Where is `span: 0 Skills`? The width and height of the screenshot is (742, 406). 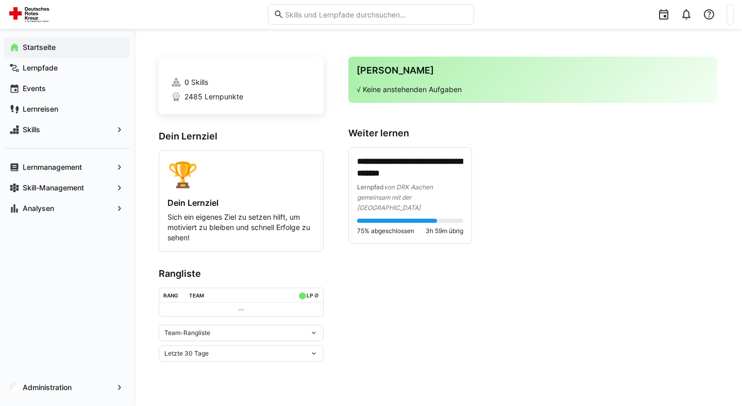 span: 0 Skills is located at coordinates (196, 82).